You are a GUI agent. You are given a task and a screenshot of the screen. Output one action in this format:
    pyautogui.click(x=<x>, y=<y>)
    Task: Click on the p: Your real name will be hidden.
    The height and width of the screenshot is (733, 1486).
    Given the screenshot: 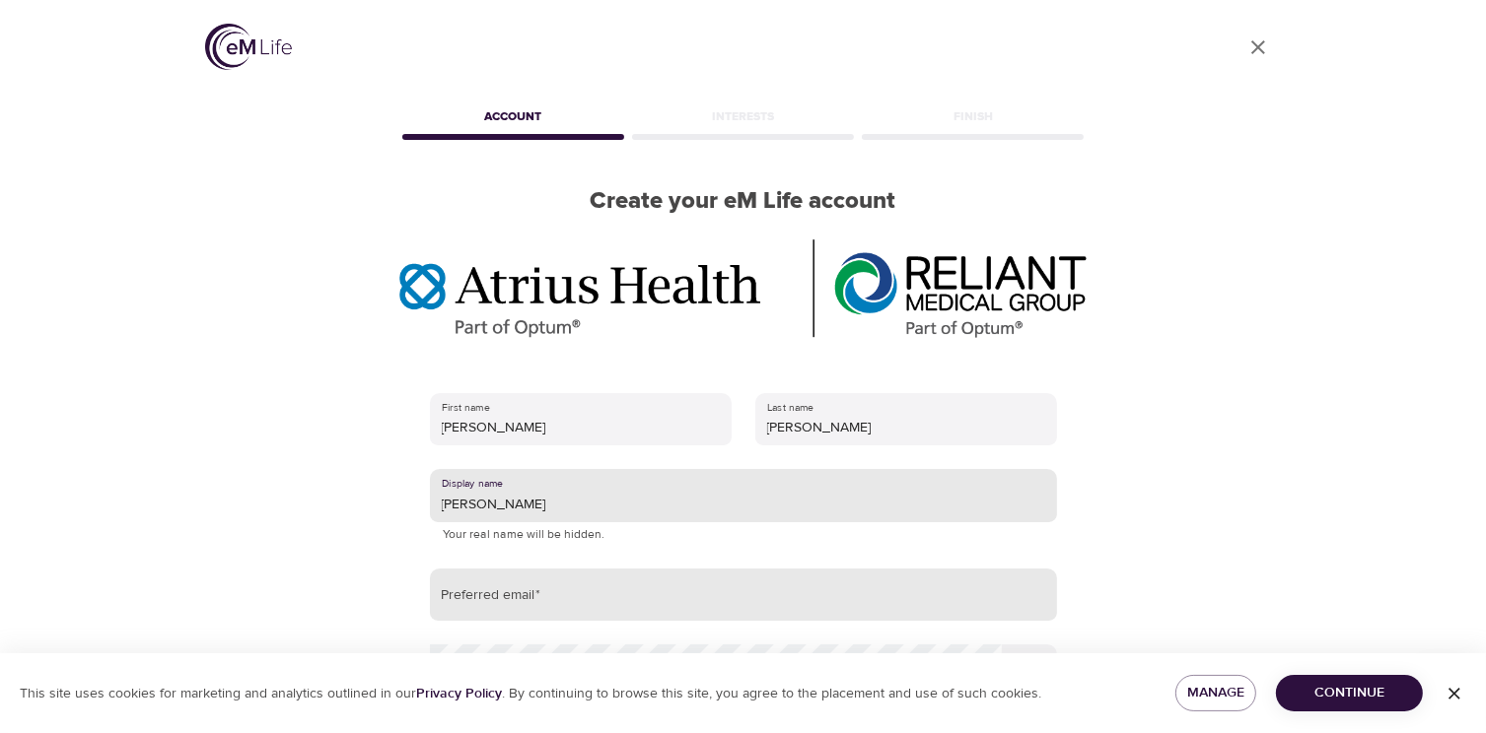 What is the action you would take?
    pyautogui.click(x=743, y=535)
    